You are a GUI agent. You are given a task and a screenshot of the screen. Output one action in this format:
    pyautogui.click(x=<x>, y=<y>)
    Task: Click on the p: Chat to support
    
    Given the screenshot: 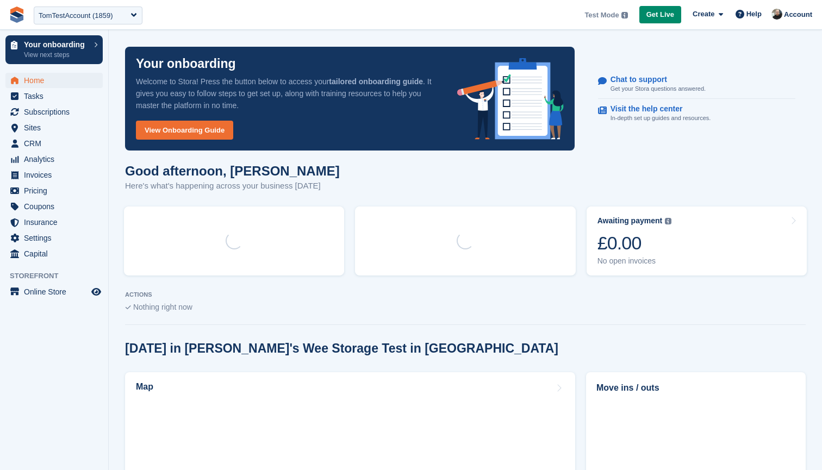 What is the action you would take?
    pyautogui.click(x=654, y=79)
    